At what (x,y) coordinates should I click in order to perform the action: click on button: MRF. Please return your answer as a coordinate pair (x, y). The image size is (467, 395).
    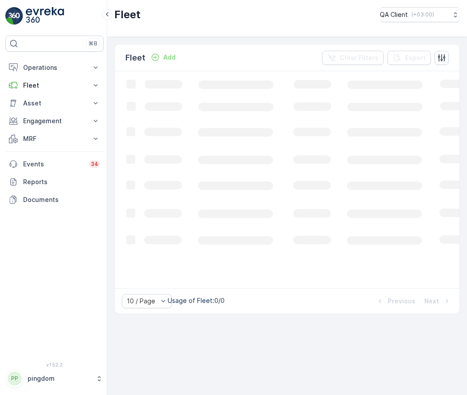
    Looking at the image, I should click on (54, 139).